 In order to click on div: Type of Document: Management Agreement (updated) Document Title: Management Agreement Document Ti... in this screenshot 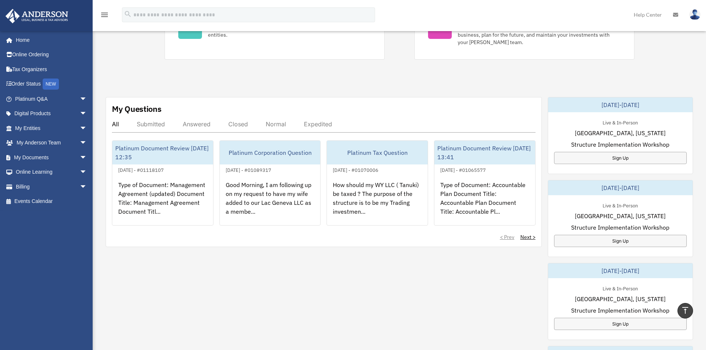, I will do `click(163, 203)`.